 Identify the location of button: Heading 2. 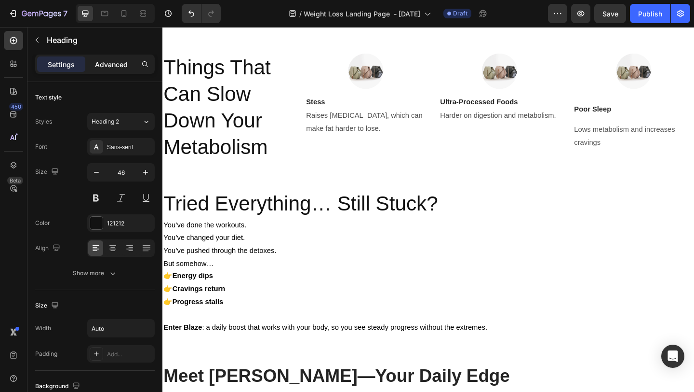
(121, 122).